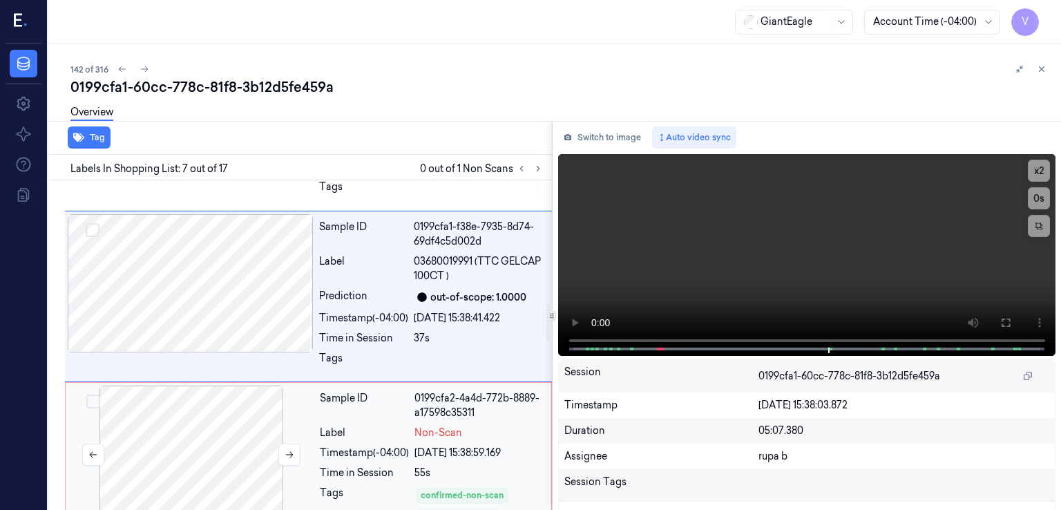 This screenshot has height=510, width=1061. I want to click on div: out-of-scope: 1.0000, so click(478, 297).